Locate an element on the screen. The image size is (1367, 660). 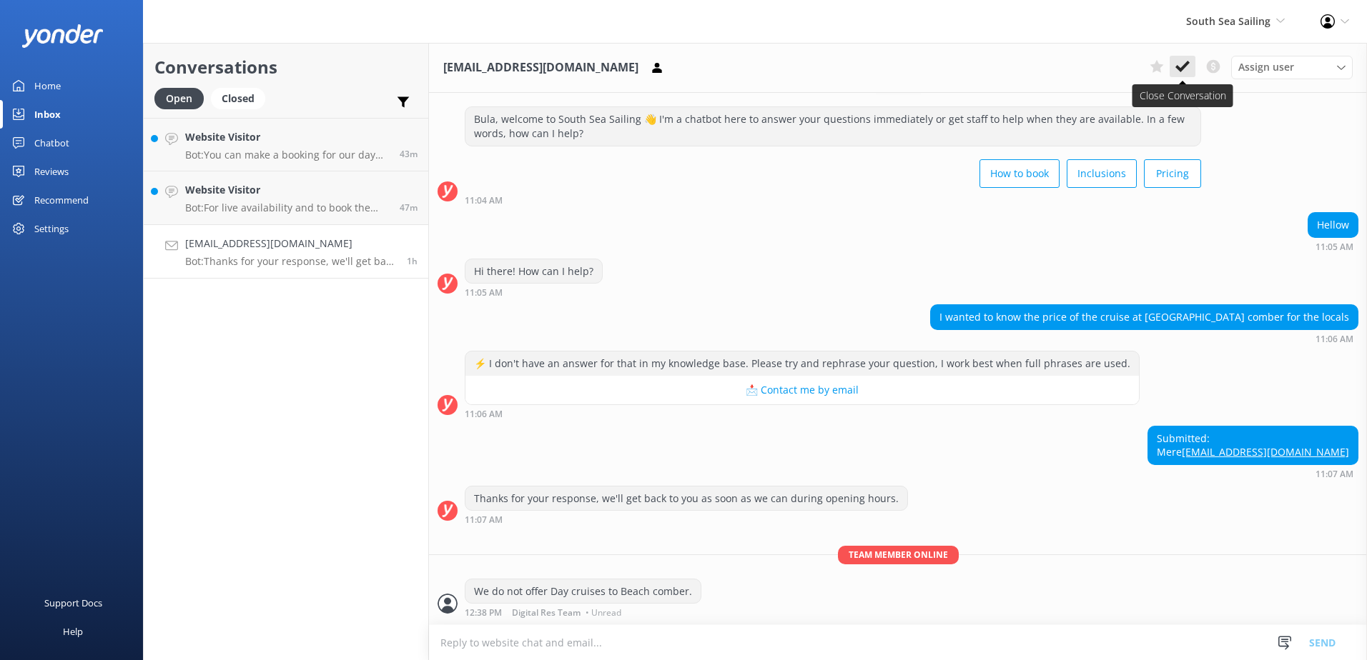
div: Hellow is located at coordinates (1332, 225).